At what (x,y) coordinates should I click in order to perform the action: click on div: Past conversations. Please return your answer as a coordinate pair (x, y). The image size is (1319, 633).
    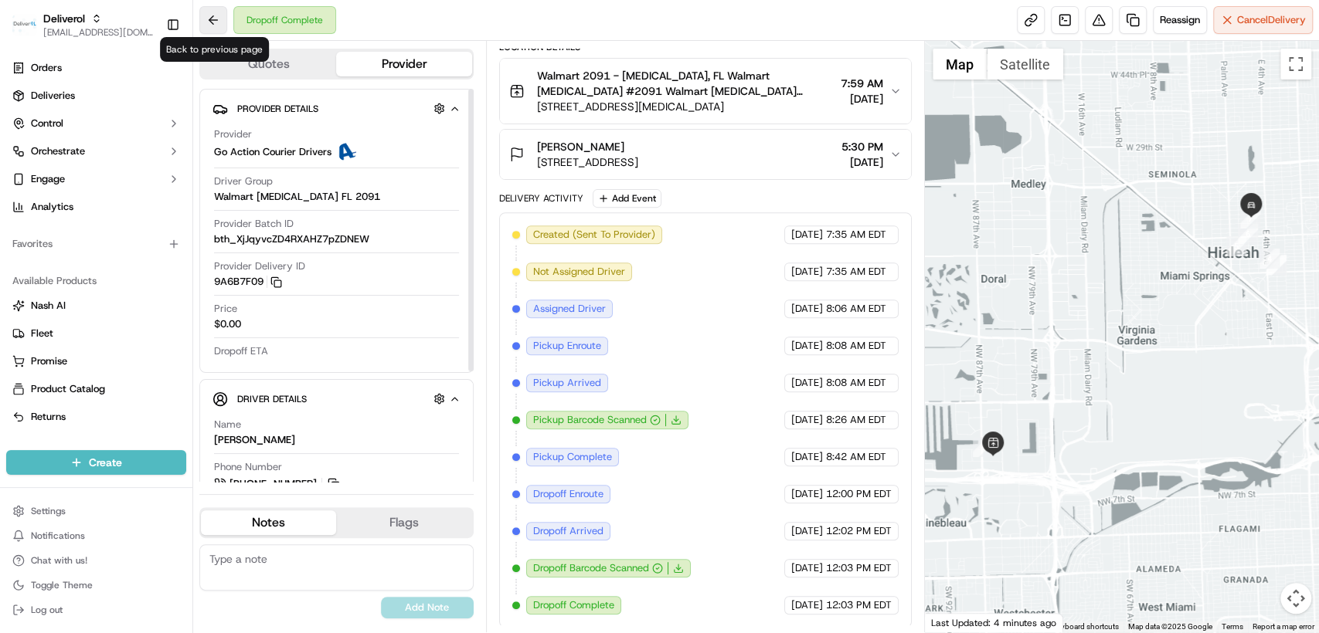
    Looking at the image, I should click on (59, 207).